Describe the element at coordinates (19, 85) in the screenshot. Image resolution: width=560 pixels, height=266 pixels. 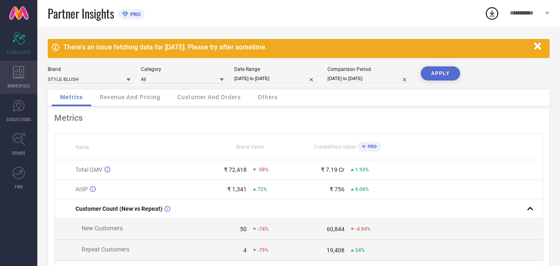
I see `span: WORKSPACE` at that location.